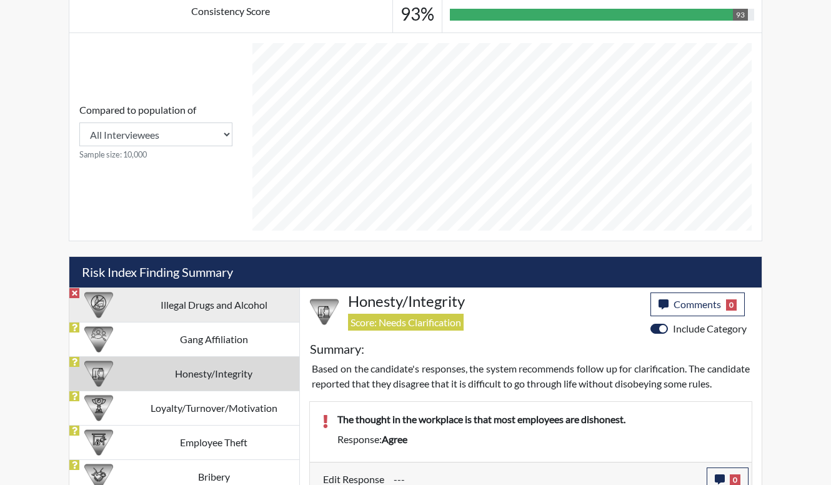  Describe the element at coordinates (337, 349) in the screenshot. I see `h5: Summary:` at that location.